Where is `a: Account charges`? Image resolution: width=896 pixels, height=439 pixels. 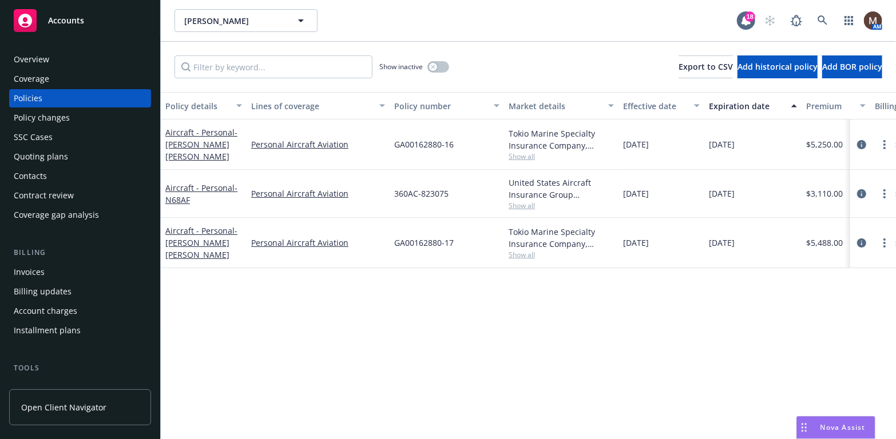
a: Account charges is located at coordinates (80, 311).